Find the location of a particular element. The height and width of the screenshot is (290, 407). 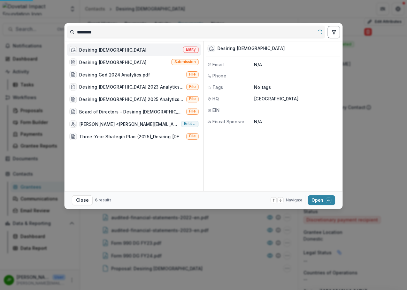

span: results is located at coordinates (105, 200).